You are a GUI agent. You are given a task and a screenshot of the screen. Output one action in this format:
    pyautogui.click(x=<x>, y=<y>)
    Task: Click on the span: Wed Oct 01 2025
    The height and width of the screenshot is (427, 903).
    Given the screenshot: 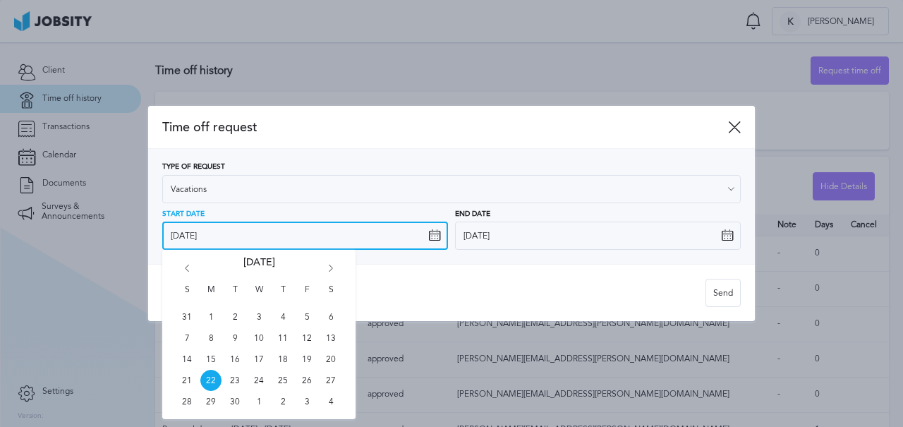 What is the action you would take?
    pyautogui.click(x=259, y=401)
    